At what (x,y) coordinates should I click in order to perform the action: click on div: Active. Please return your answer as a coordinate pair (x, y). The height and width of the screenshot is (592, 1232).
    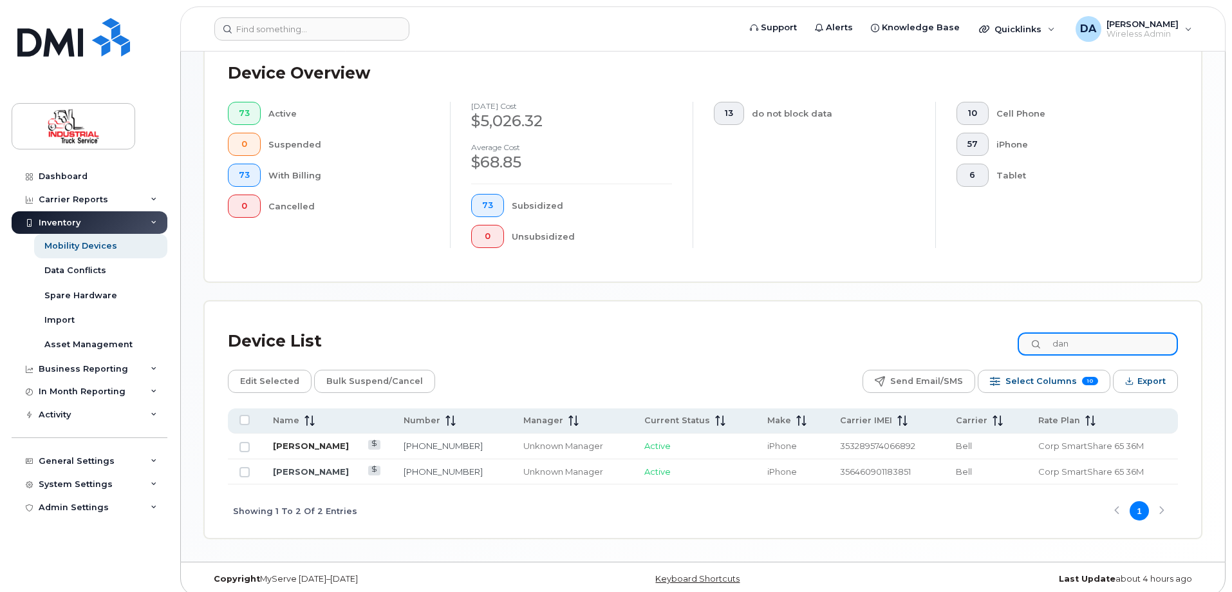
    Looking at the image, I should click on (349, 113).